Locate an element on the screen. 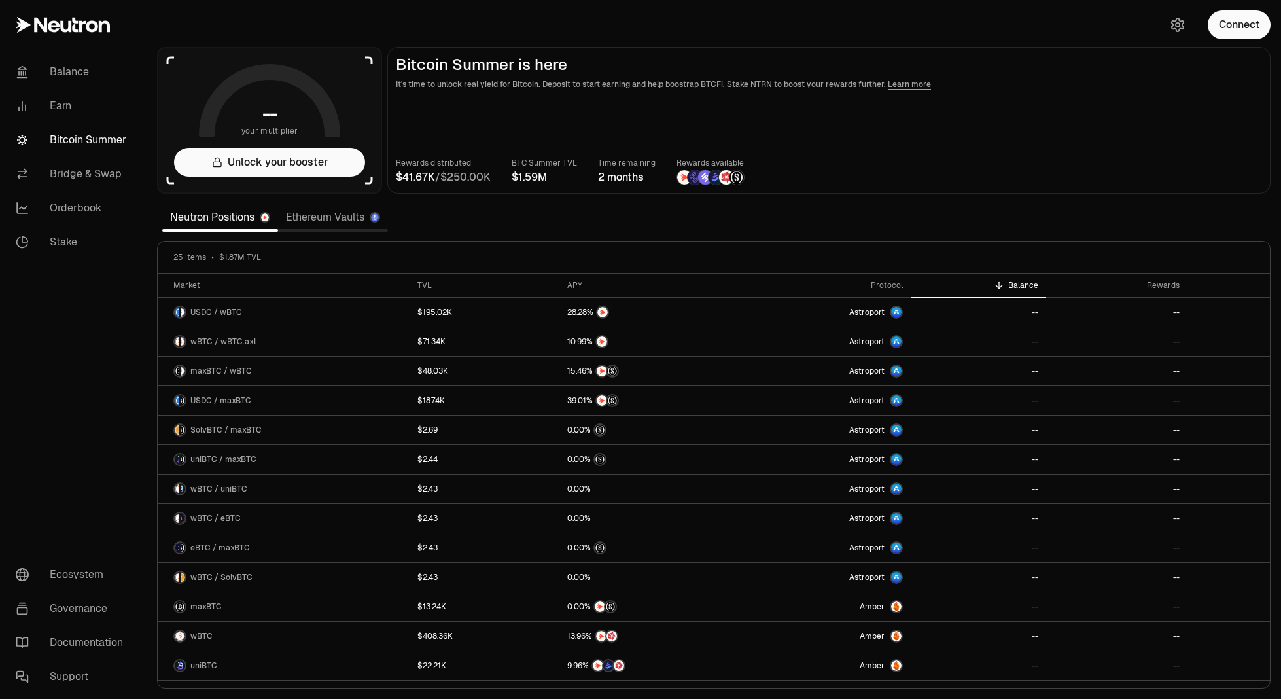  div: $408.36K is located at coordinates (435, 636).